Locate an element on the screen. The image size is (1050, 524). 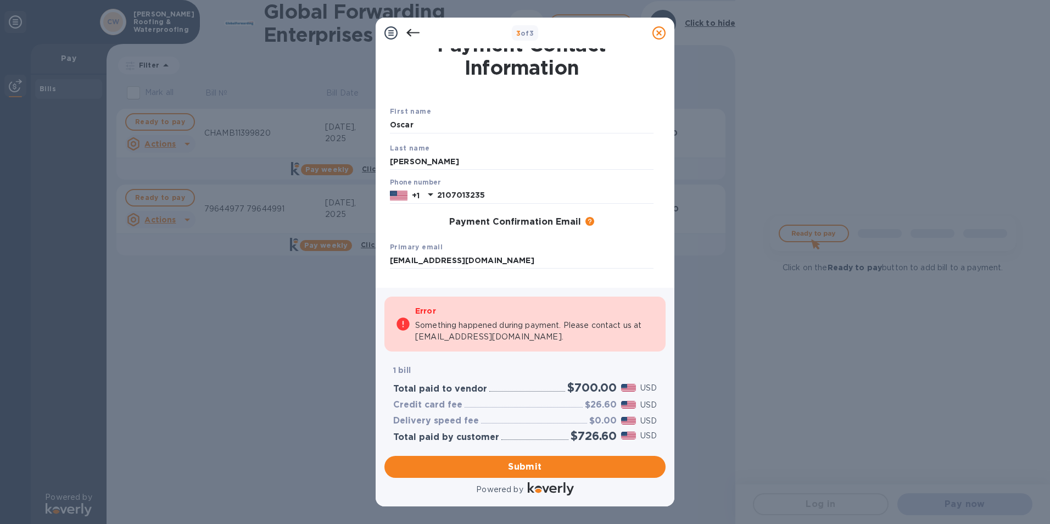
img: US is located at coordinates (399, 196).